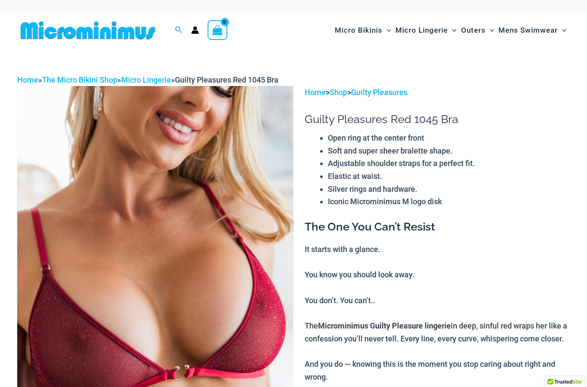 The height and width of the screenshot is (387, 587). I want to click on li: Adjustable shoulder straps for a perfect fit., so click(448, 163).